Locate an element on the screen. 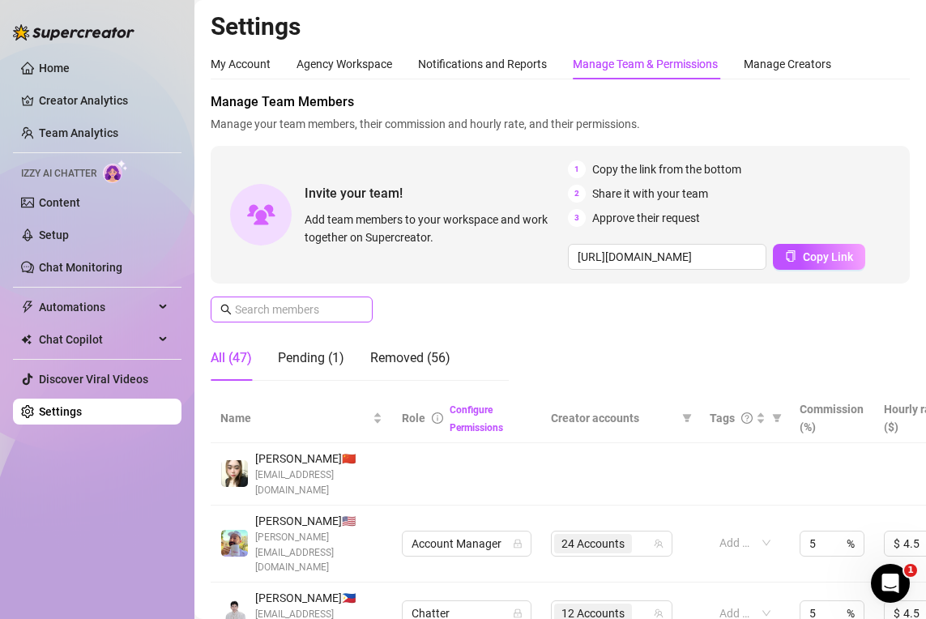  span: Share it with your team is located at coordinates (650, 194).